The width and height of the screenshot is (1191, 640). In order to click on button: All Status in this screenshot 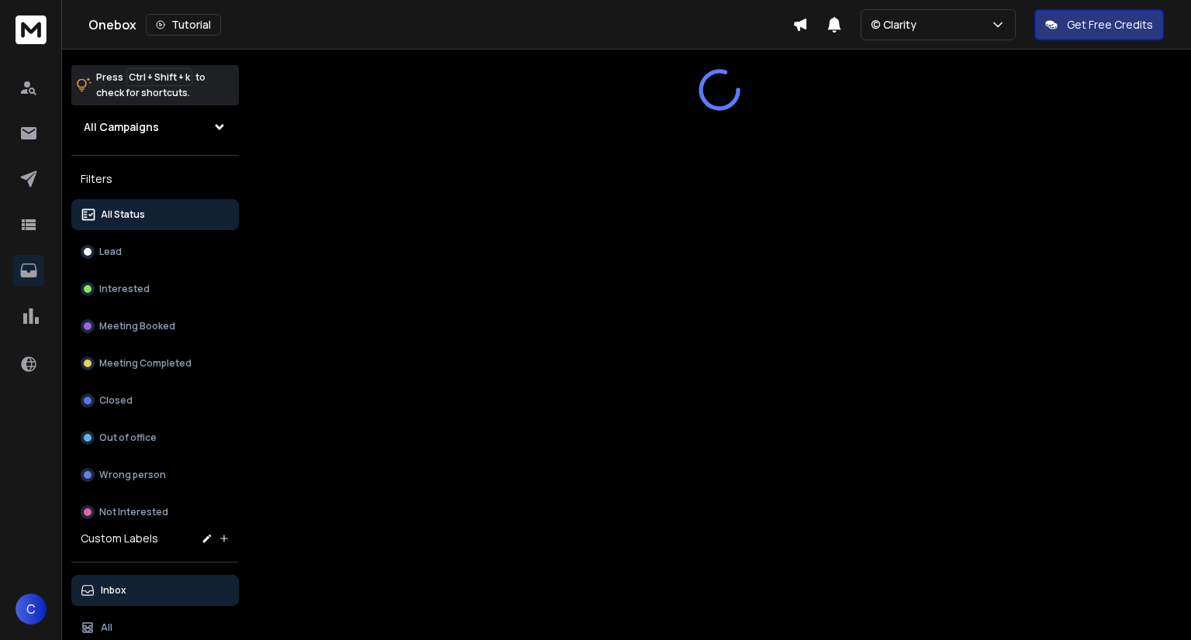, I will do `click(155, 215)`.